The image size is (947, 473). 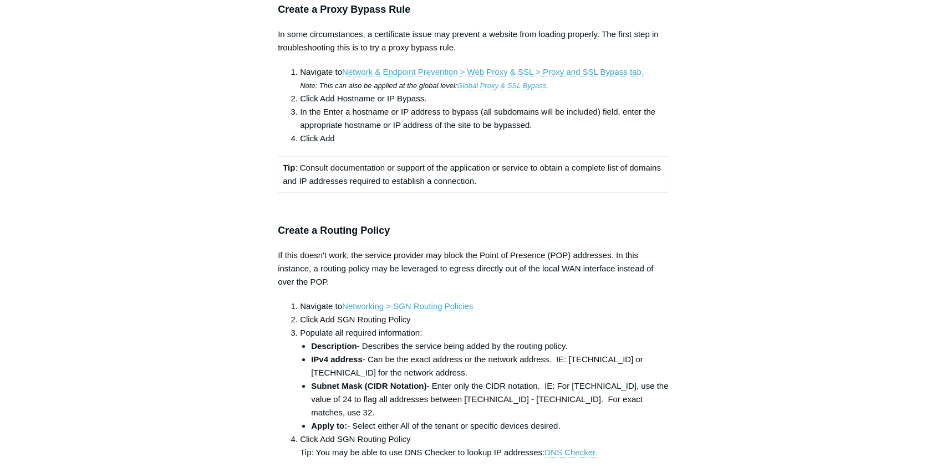 What do you see at coordinates (485, 119) in the screenshot?
I see `li: In the Enter a hostname or IP address to bypass (all subdomains will be included) field, enter th...` at bounding box center [485, 119].